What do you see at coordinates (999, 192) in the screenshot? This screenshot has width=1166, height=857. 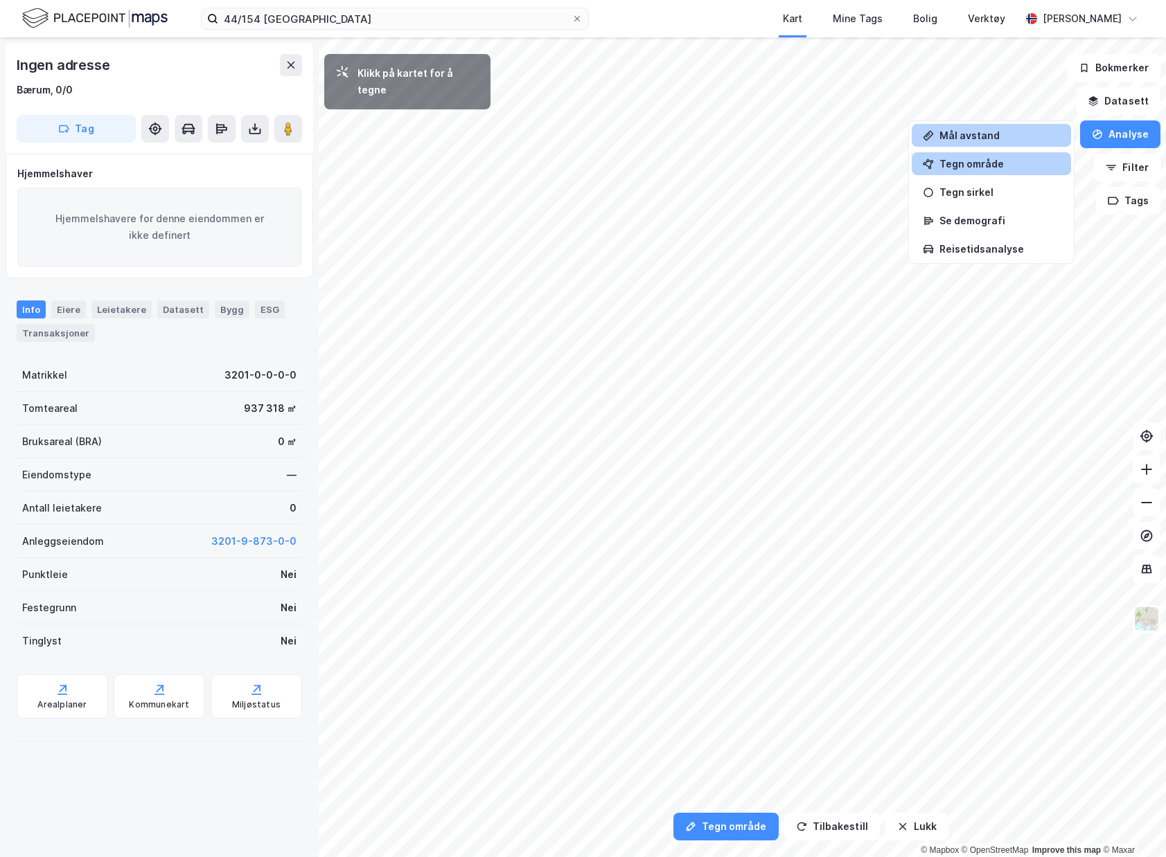 I see `div: Tegn sirkel` at bounding box center [999, 192].